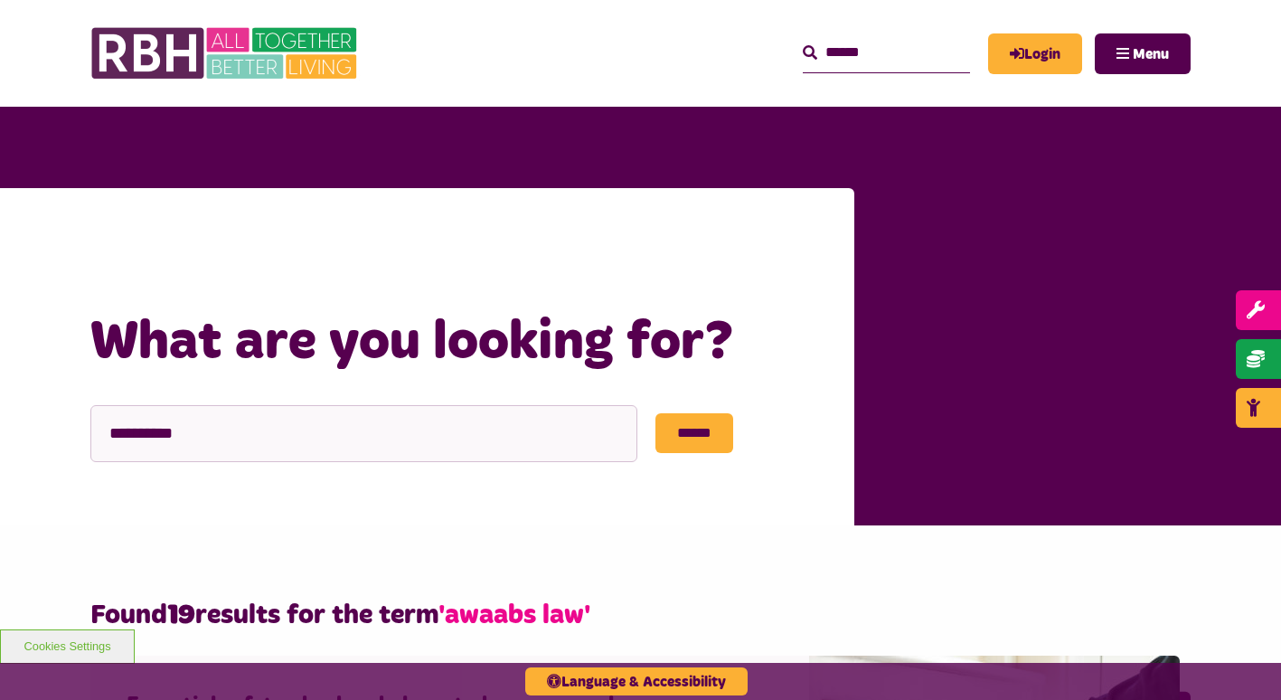 This screenshot has width=1281, height=700. Describe the element at coordinates (217, 249) in the screenshot. I see `a: Home` at that location.